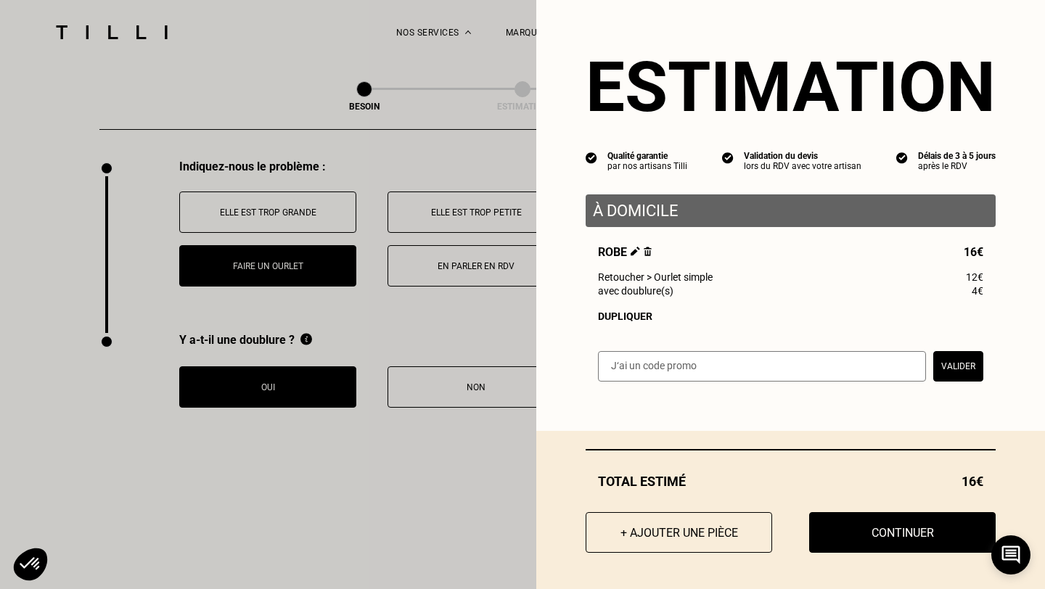 This screenshot has height=589, width=1045. What do you see at coordinates (625, 252) in the screenshot?
I see `span: Robe` at bounding box center [625, 252].